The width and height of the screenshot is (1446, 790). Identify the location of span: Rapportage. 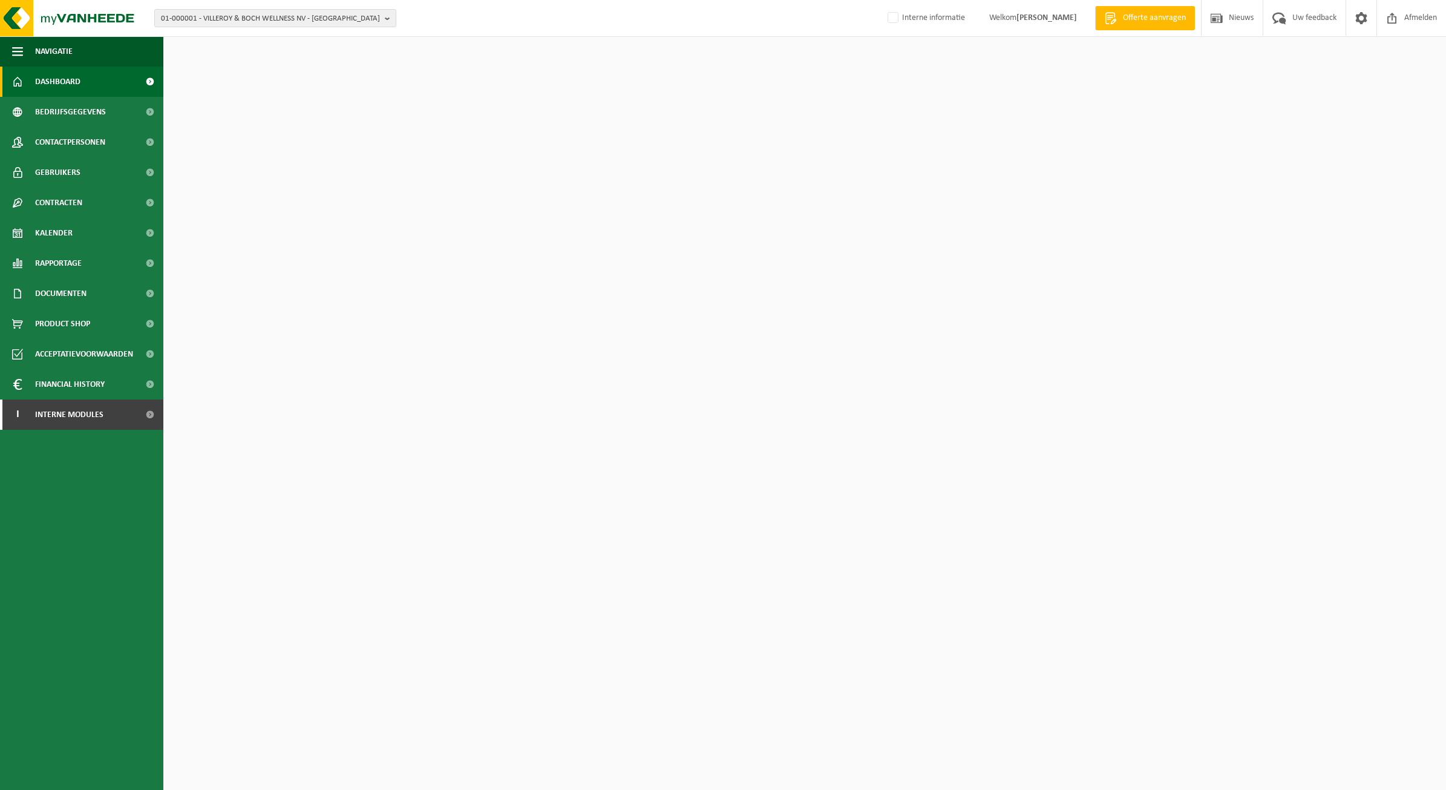
(58, 263).